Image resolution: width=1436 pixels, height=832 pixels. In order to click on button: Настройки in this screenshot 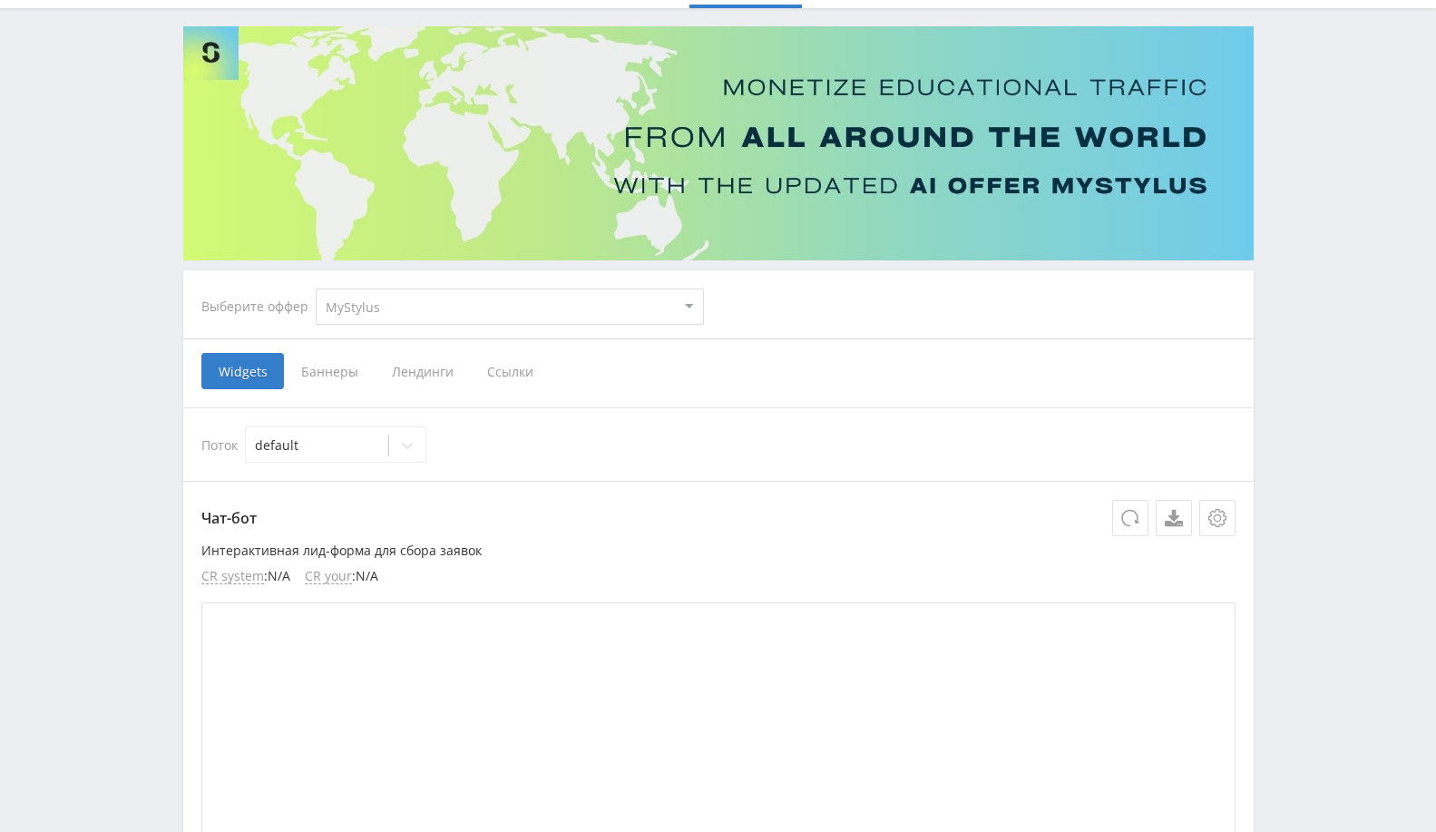, I will do `click(1217, 518)`.